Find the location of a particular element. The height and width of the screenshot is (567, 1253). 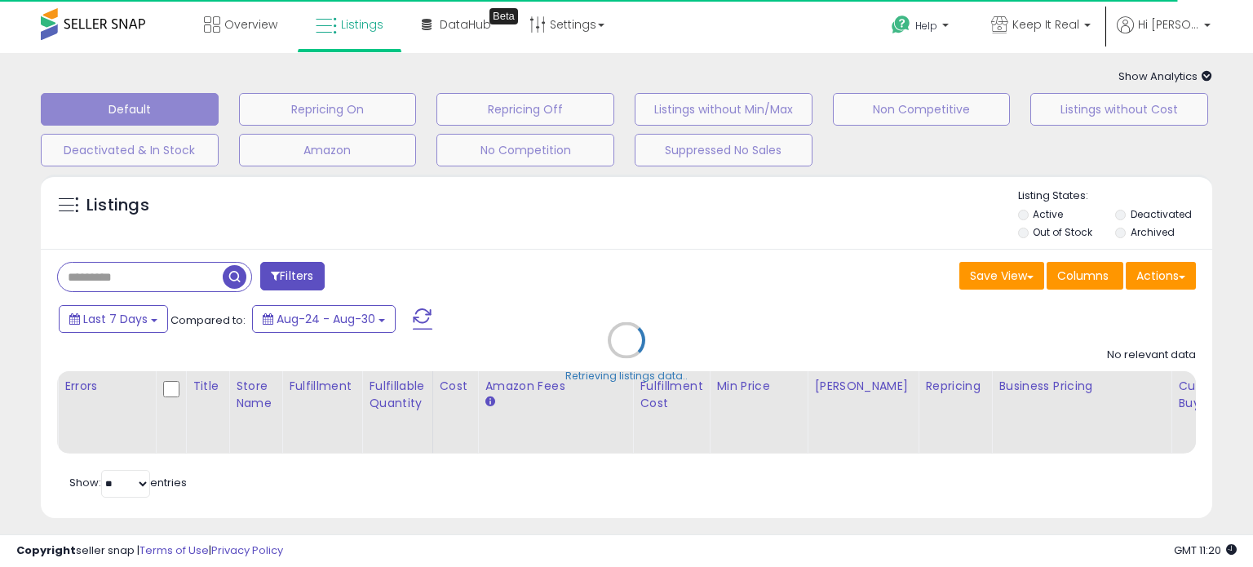

span: Show Analytics is located at coordinates (1165, 76).